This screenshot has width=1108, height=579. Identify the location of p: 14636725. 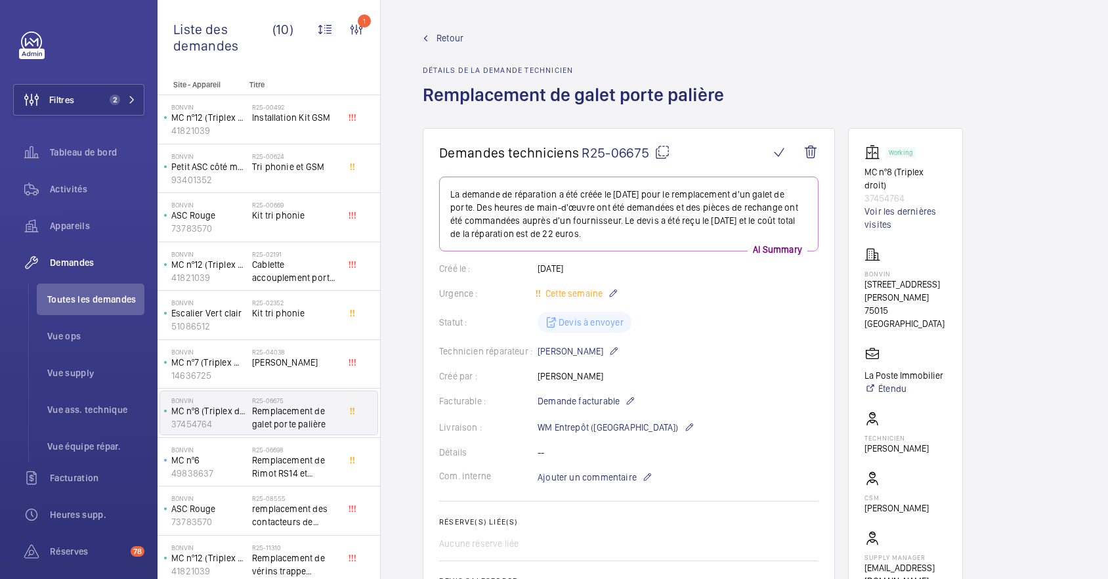
(209, 375).